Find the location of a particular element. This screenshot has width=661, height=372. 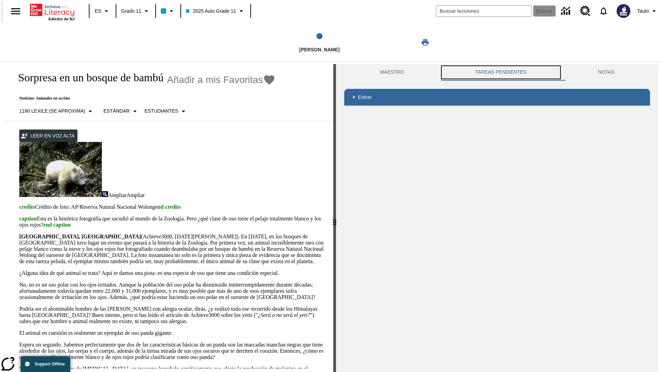

p: Extras is located at coordinates (365, 97).